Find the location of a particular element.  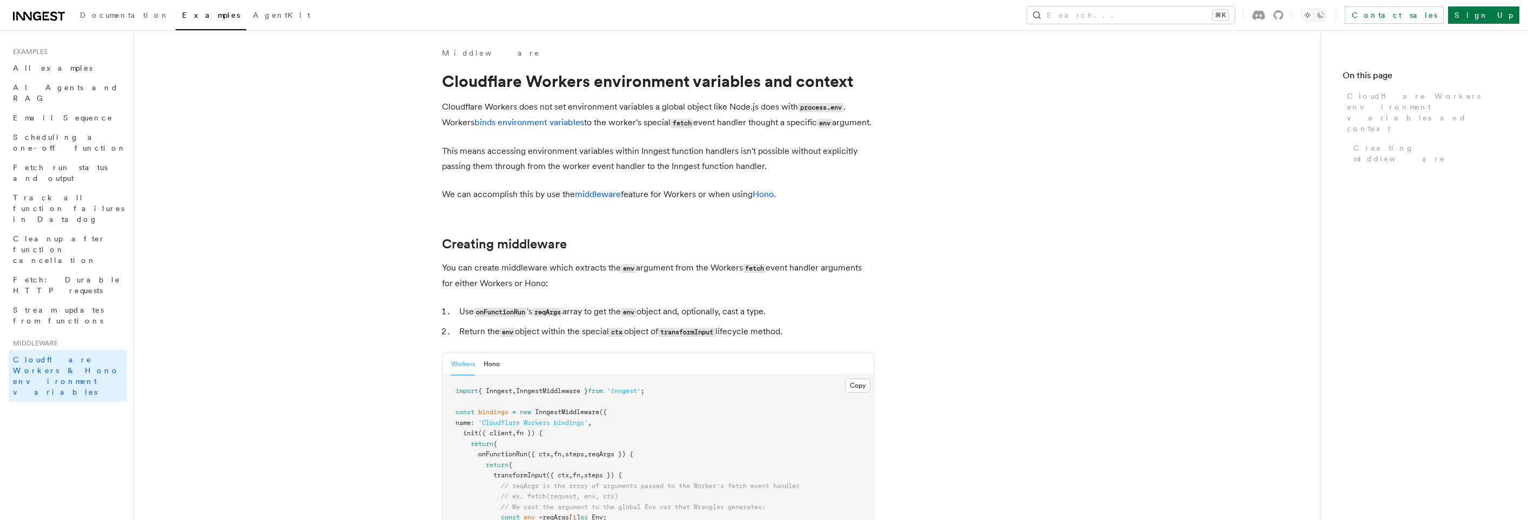

a: Fetch: Durable HTTP requests is located at coordinates (68, 285).